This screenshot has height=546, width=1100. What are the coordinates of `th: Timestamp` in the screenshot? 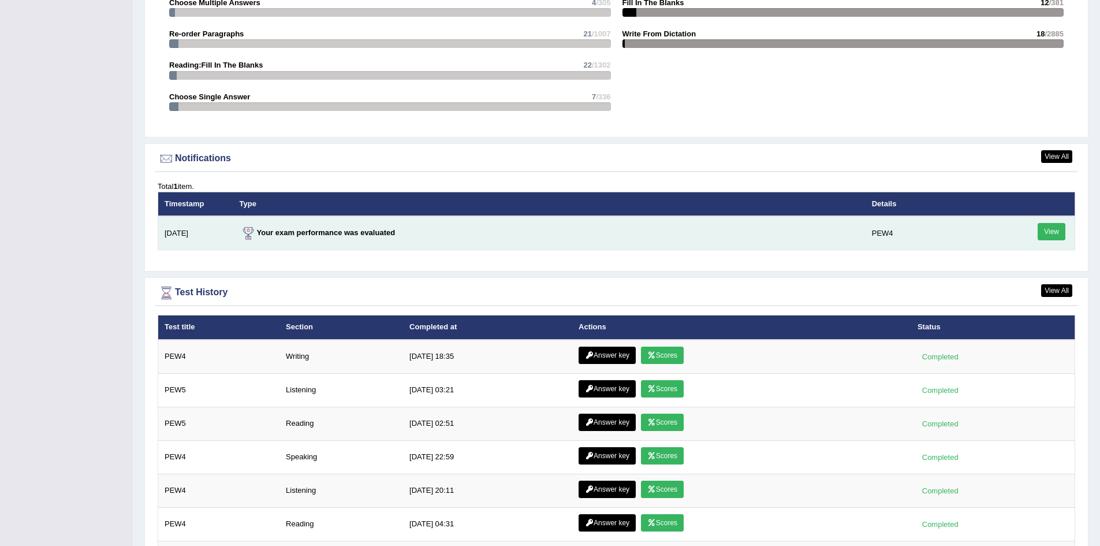 It's located at (196, 204).